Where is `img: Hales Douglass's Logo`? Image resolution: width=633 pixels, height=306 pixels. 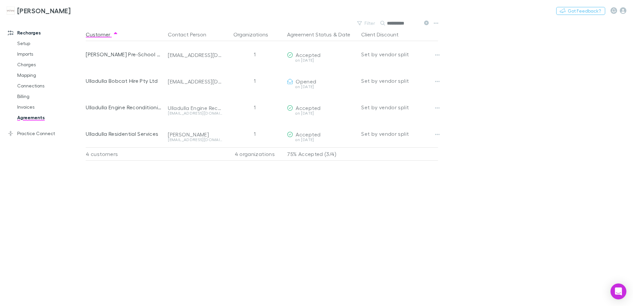
img: Hales Douglass's Logo is located at coordinates (11, 11).